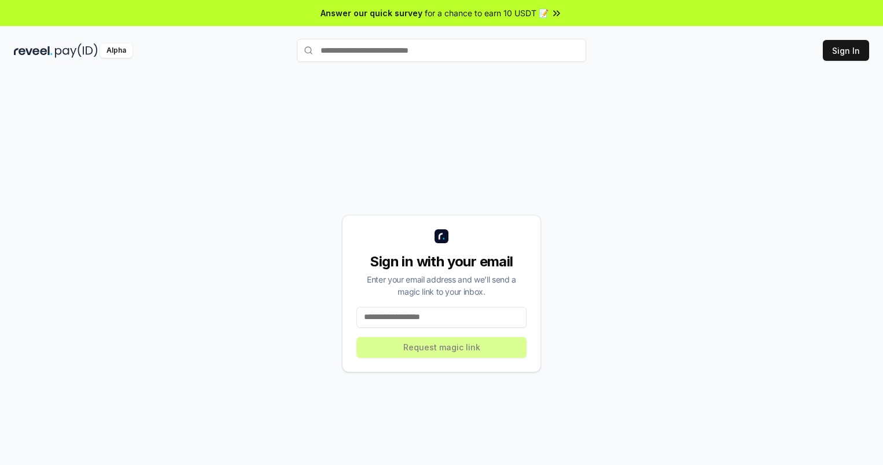 This screenshot has width=883, height=465. What do you see at coordinates (487, 13) in the screenshot?
I see `span: for a chance to earn 10 USDT 📝` at bounding box center [487, 13].